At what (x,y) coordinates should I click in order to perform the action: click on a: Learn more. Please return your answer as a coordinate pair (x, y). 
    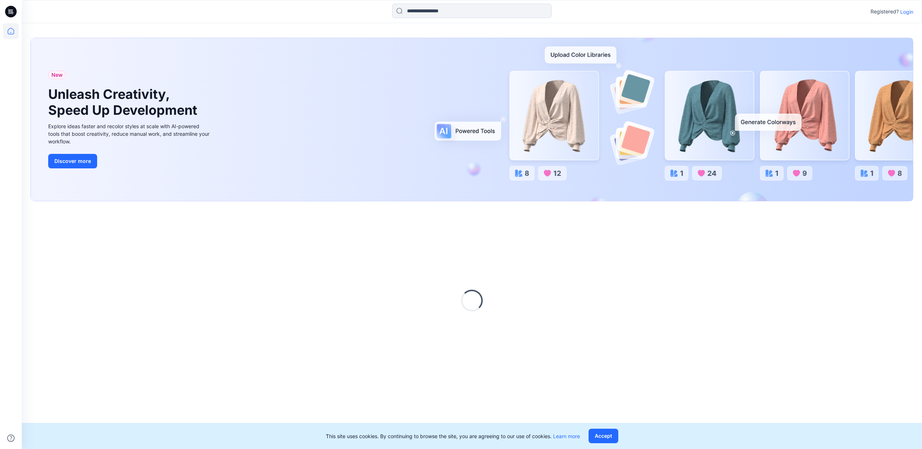
    Looking at the image, I should click on (566, 436).